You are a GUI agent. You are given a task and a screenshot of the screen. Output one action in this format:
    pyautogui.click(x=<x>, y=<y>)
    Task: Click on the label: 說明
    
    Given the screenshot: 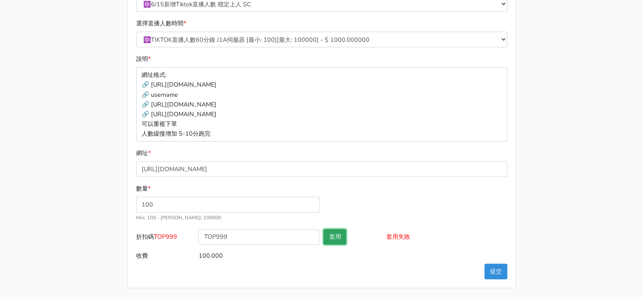 What is the action you would take?
    pyautogui.click(x=143, y=59)
    